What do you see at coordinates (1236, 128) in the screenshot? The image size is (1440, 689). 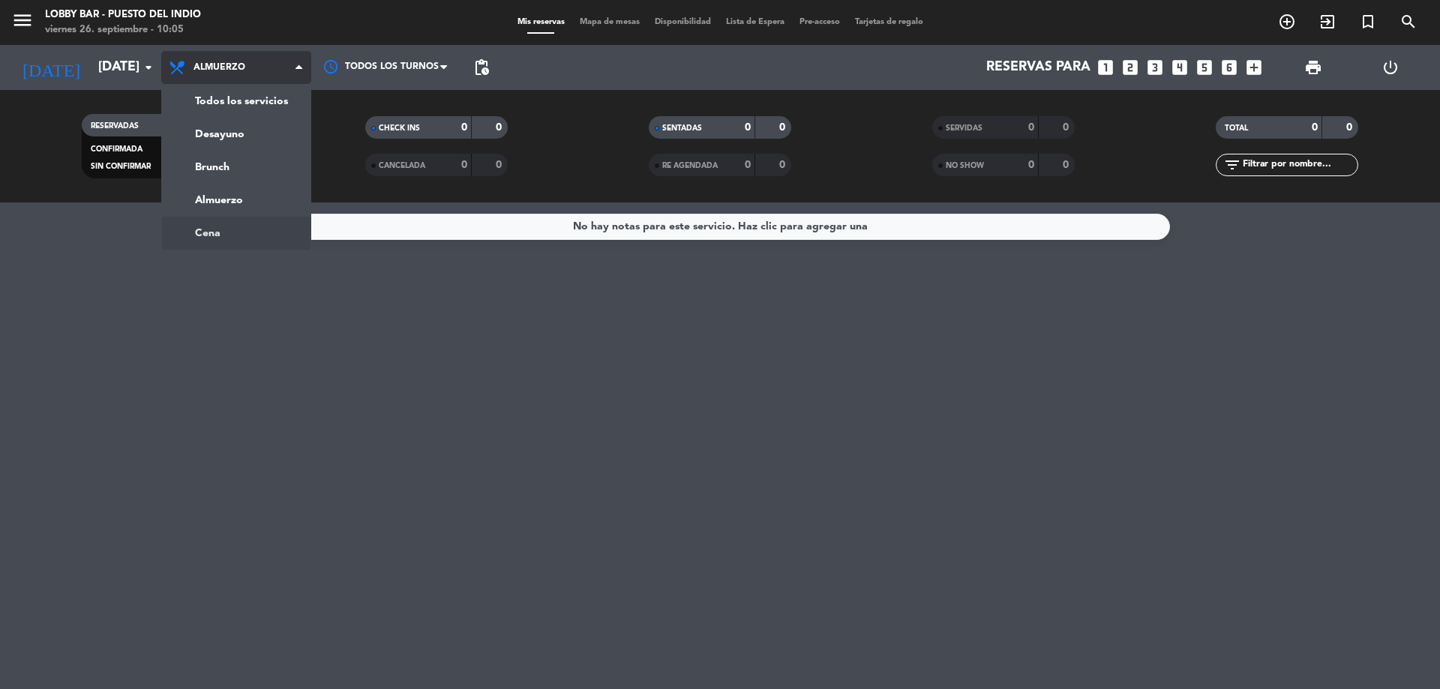 I see `span: TOTAL` at bounding box center [1236, 128].